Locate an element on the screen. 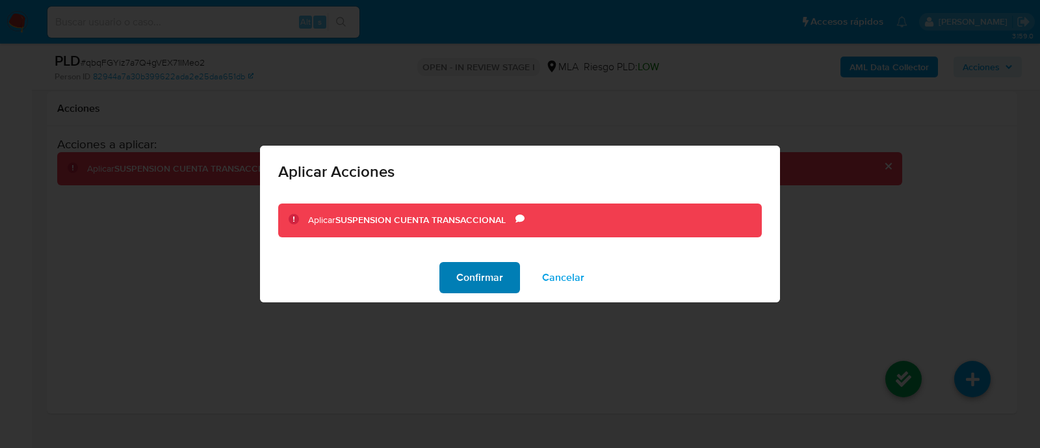 This screenshot has width=1040, height=448. button: Confirmar is located at coordinates (480, 277).